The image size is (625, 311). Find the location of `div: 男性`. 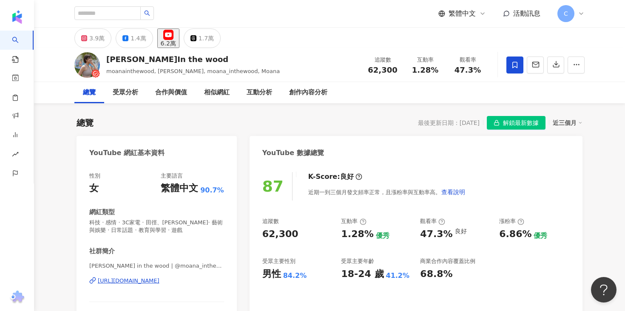

div: 男性 is located at coordinates (272, 274).